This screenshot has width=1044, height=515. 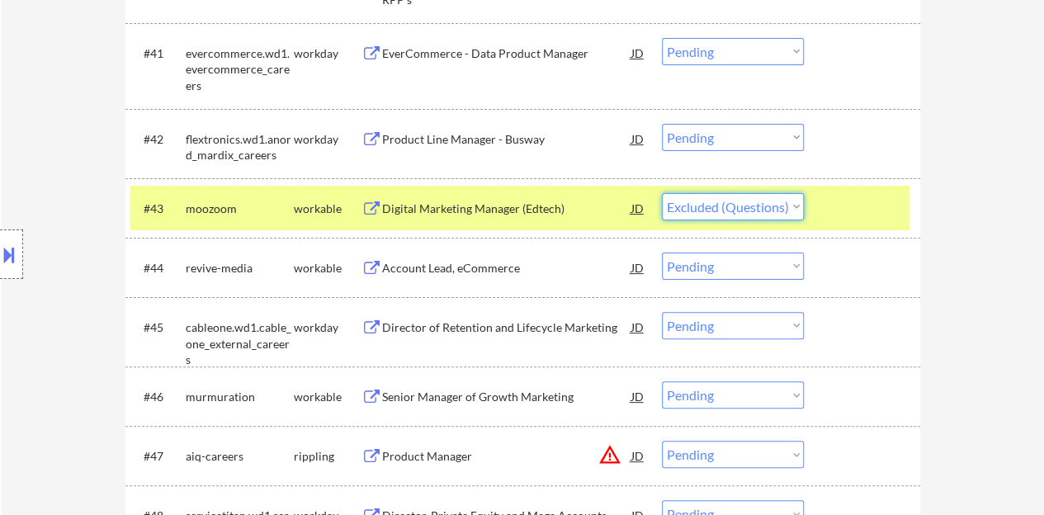 What do you see at coordinates (239, 456) in the screenshot?
I see `div: aiq-careers` at bounding box center [239, 456].